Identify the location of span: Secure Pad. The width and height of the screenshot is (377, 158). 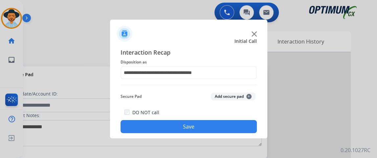
(131, 97).